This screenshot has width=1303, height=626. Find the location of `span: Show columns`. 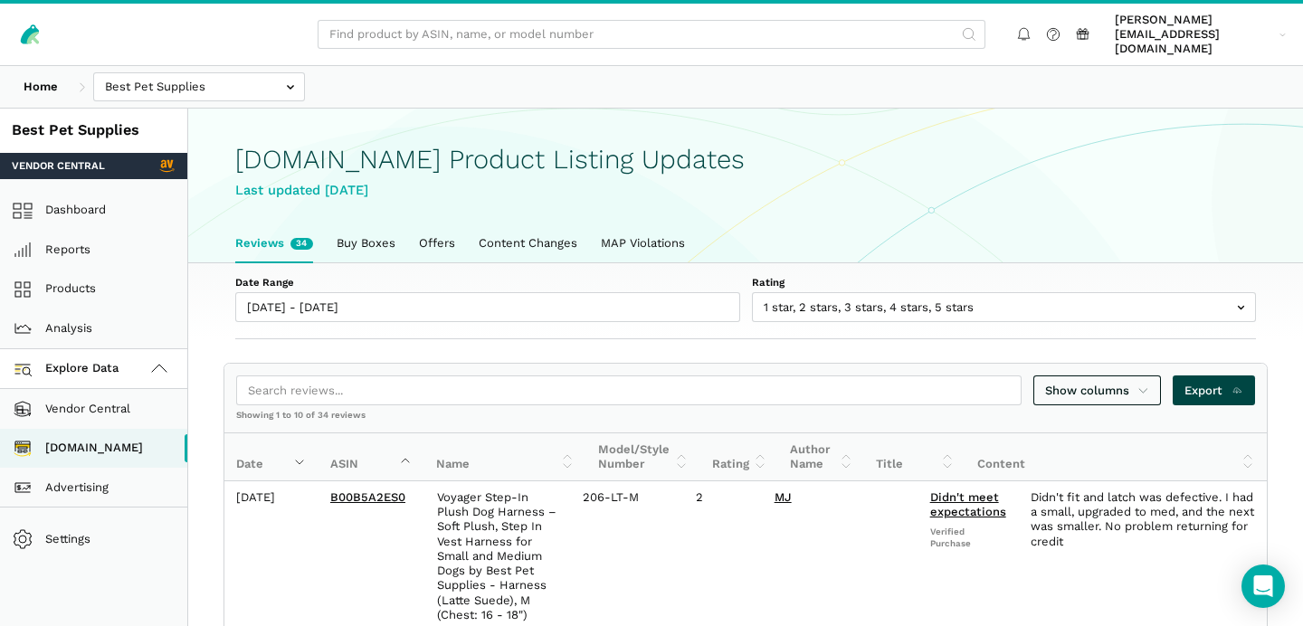

span: Show columns is located at coordinates (1097, 391).